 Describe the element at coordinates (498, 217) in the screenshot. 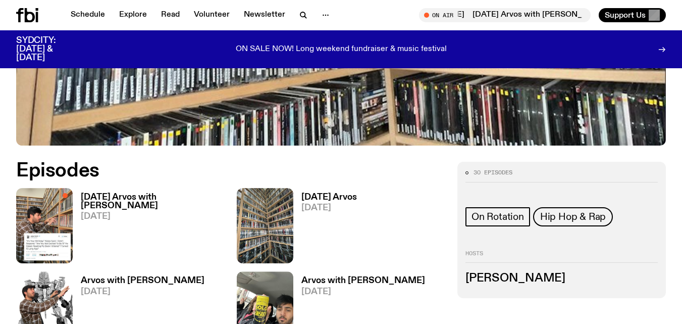

I see `a: On Rotation` at that location.